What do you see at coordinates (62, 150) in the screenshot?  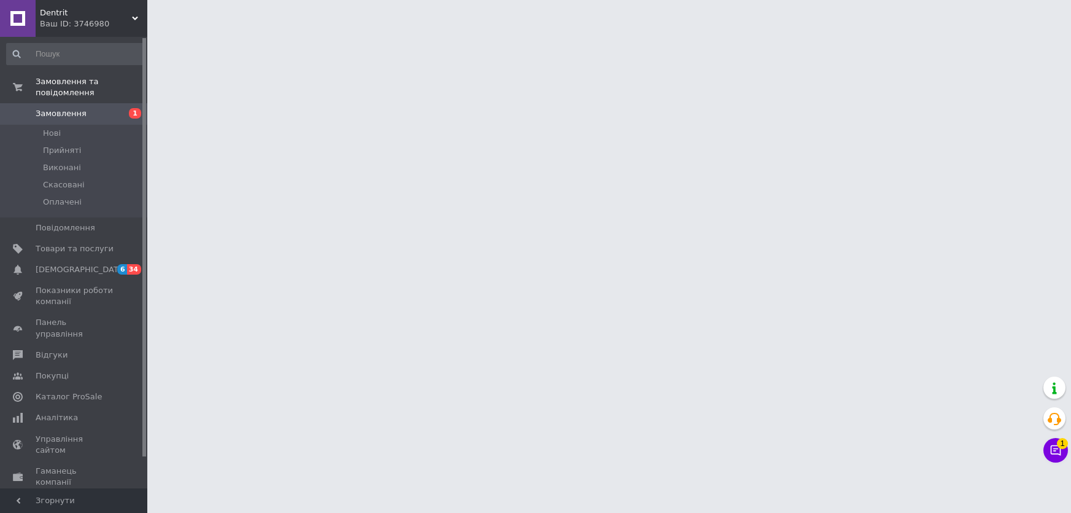 I see `span: Прийняті` at bounding box center [62, 150].